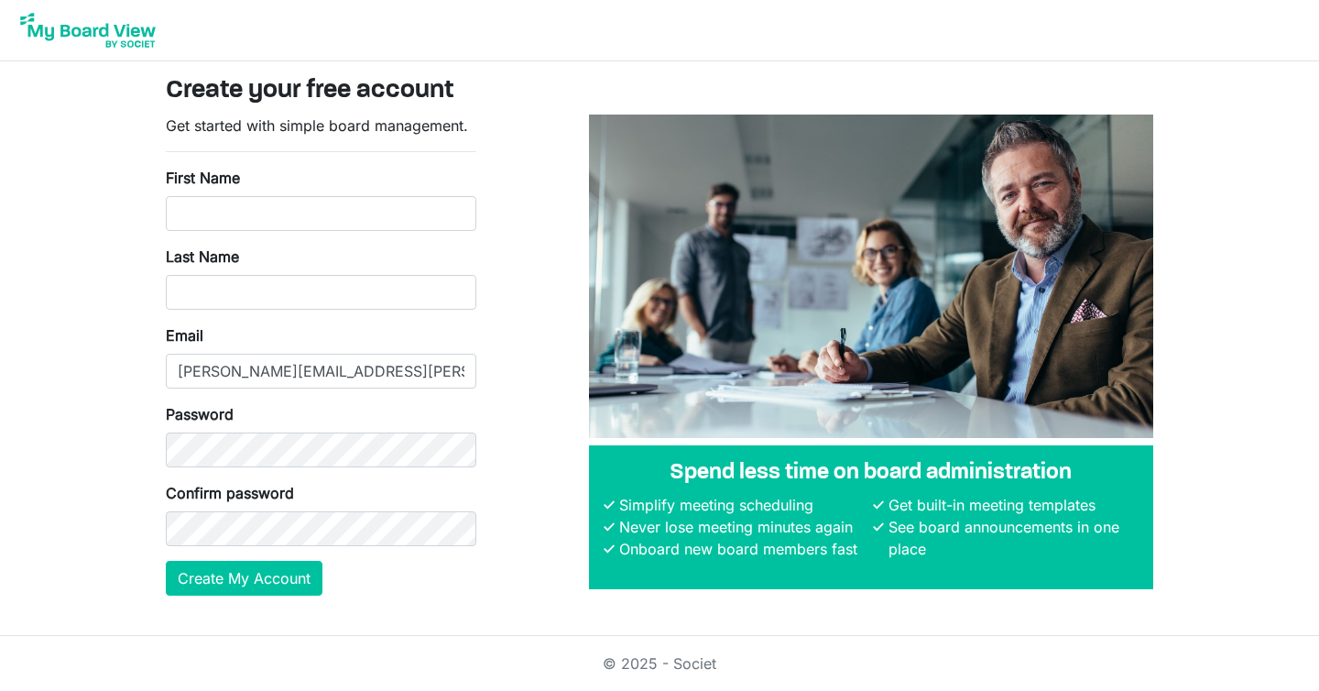  Describe the element at coordinates (742, 527) in the screenshot. I see `li: Never lose meeting minutes again` at that location.